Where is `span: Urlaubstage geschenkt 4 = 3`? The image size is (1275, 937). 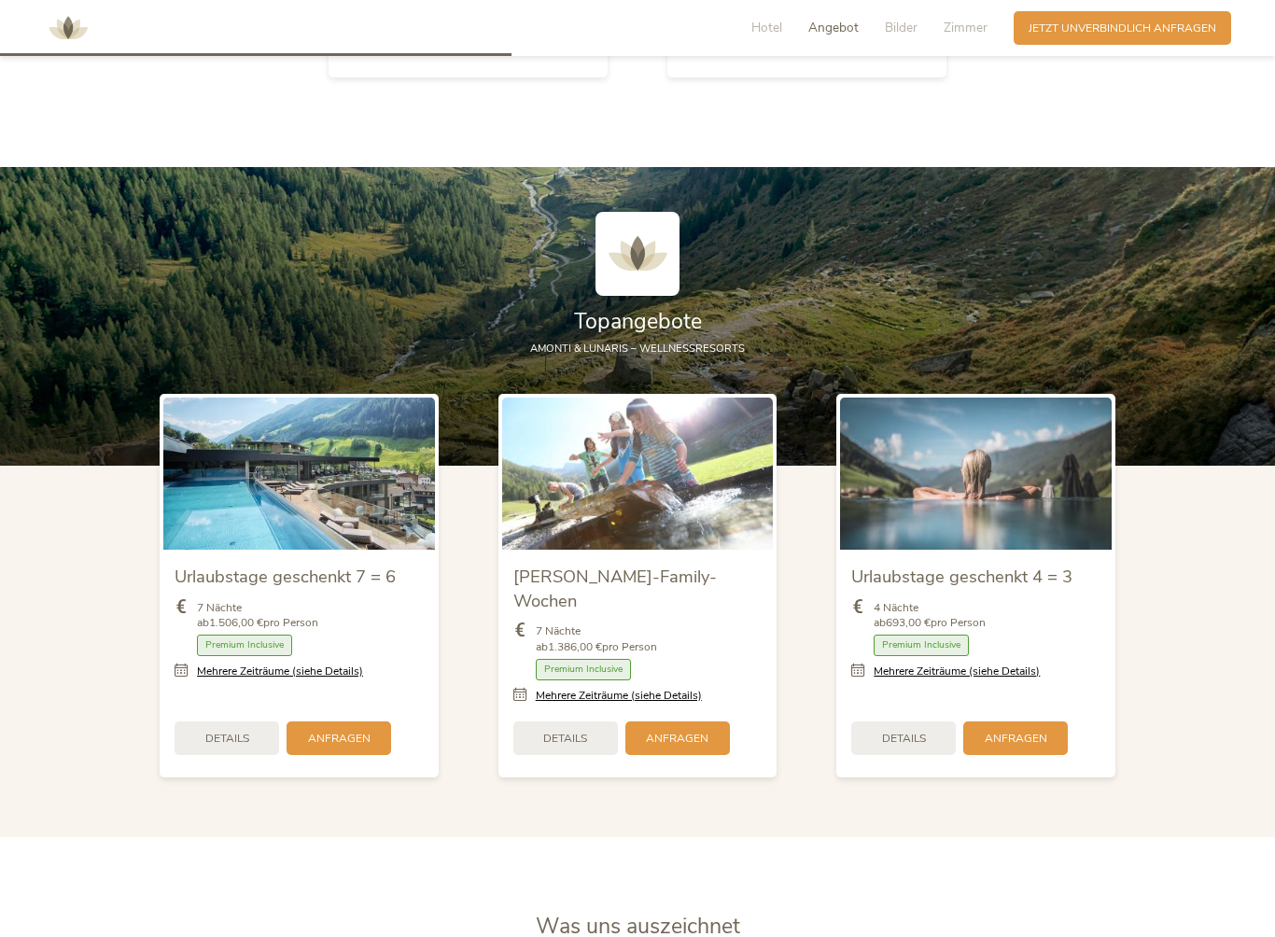 span: Urlaubstage geschenkt 4 = 3 is located at coordinates (962, 576).